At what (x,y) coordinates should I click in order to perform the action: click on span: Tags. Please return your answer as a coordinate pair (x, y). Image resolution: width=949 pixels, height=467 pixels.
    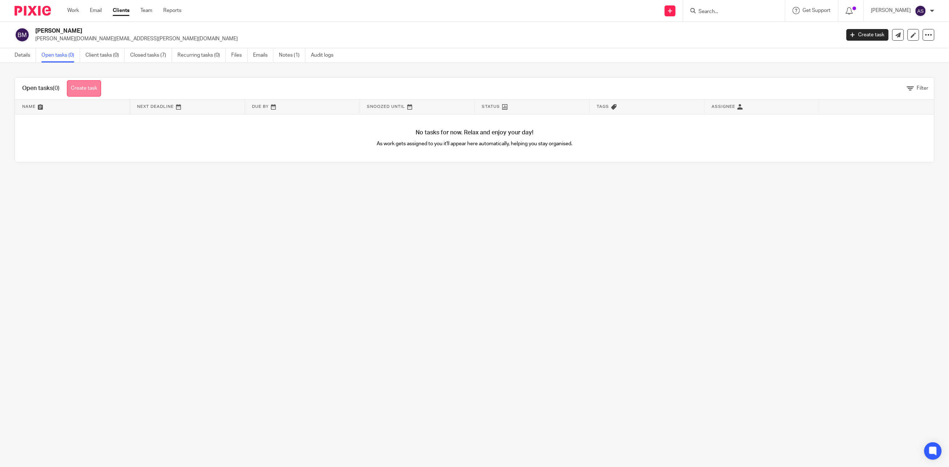
    Looking at the image, I should click on (603, 107).